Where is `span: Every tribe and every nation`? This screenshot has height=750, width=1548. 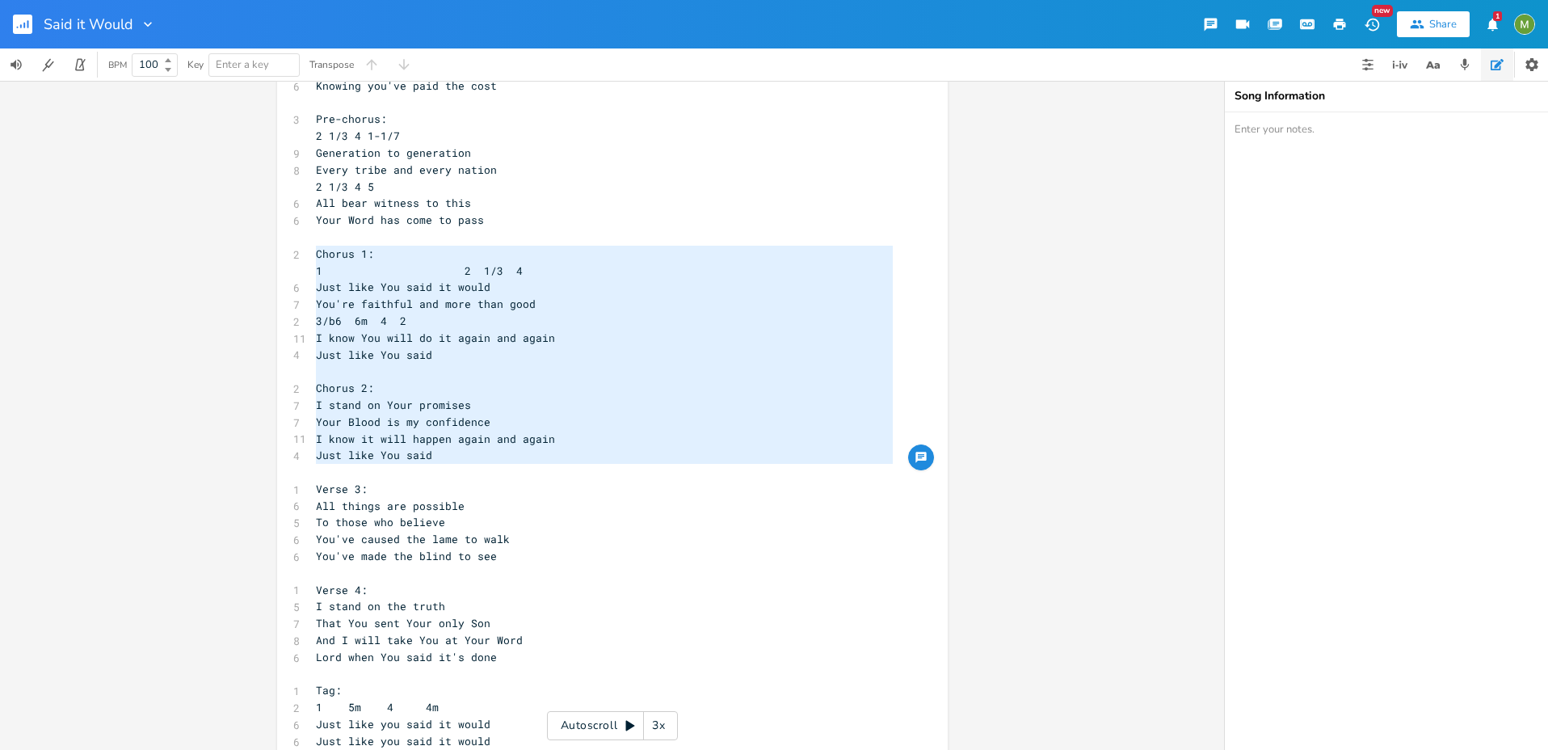
span: Every tribe and every nation is located at coordinates (406, 170).